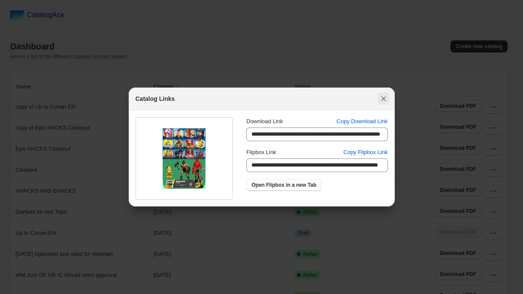  I want to click on span: Open Flipbox in a new Tab, so click(283, 185).